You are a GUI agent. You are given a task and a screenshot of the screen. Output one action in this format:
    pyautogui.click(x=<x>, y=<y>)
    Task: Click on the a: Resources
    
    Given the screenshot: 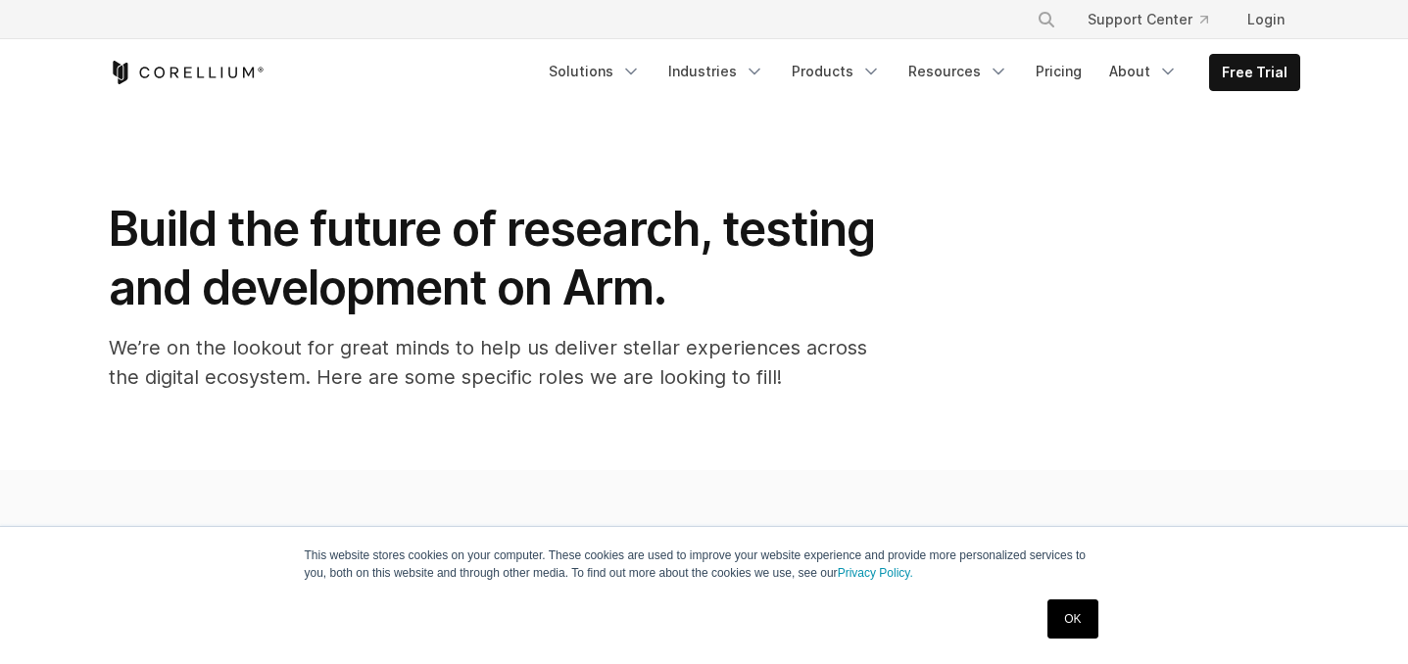 What is the action you would take?
    pyautogui.click(x=958, y=72)
    